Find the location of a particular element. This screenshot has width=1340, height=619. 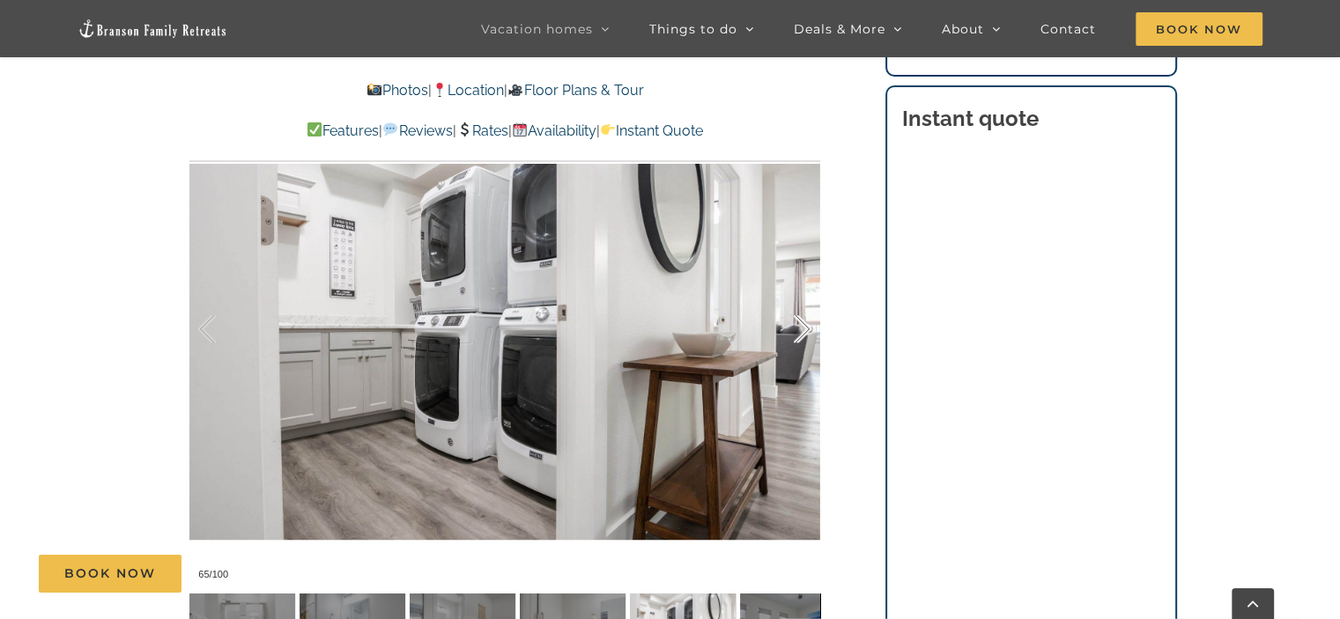

a: Location is located at coordinates (468, 90).